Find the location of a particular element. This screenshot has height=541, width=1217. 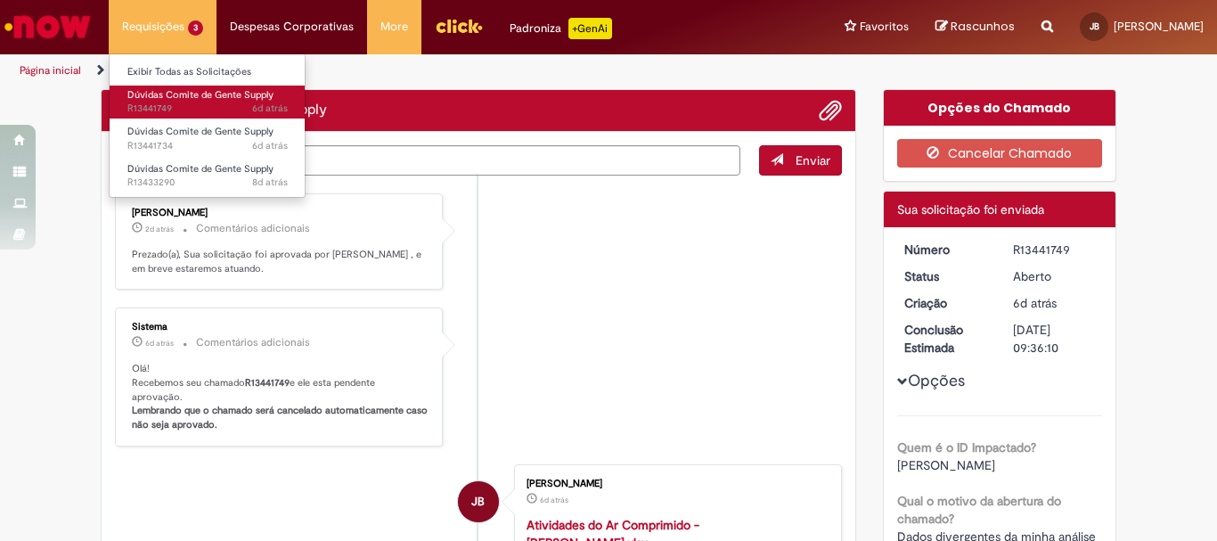

span: Despesas Corporativas is located at coordinates (291, 27).